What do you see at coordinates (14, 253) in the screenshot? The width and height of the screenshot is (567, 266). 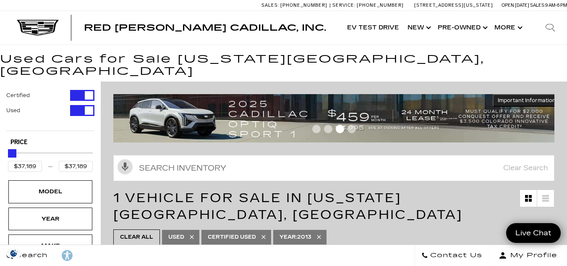 I see `section: Click to Open Cookie Consent Modal` at bounding box center [14, 253].